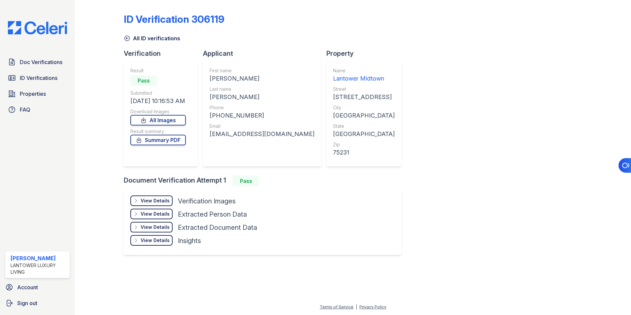 This screenshot has height=315, width=631. I want to click on div: Result, so click(158, 71).